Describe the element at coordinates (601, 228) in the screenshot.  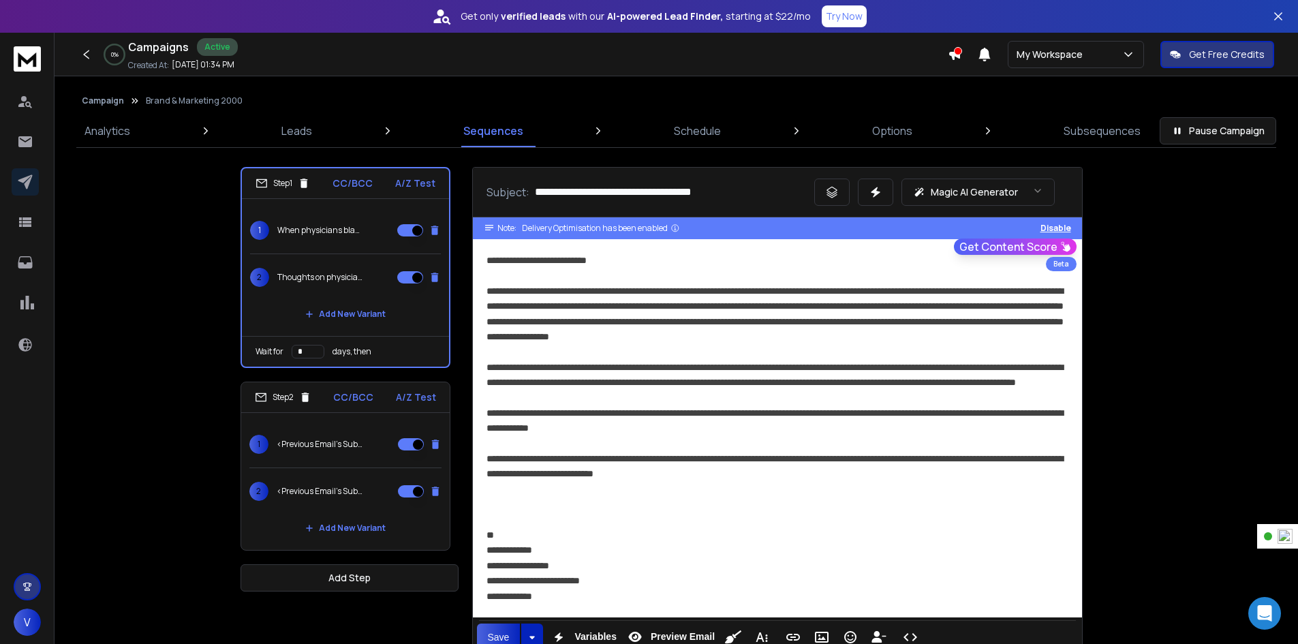
I see `div: Delivery Optimisation has been enabled` at that location.